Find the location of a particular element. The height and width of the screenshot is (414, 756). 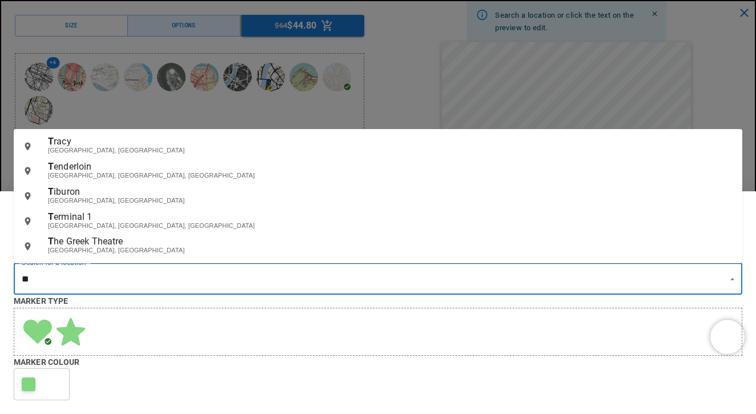

h6: Marker type is located at coordinates (378, 301).